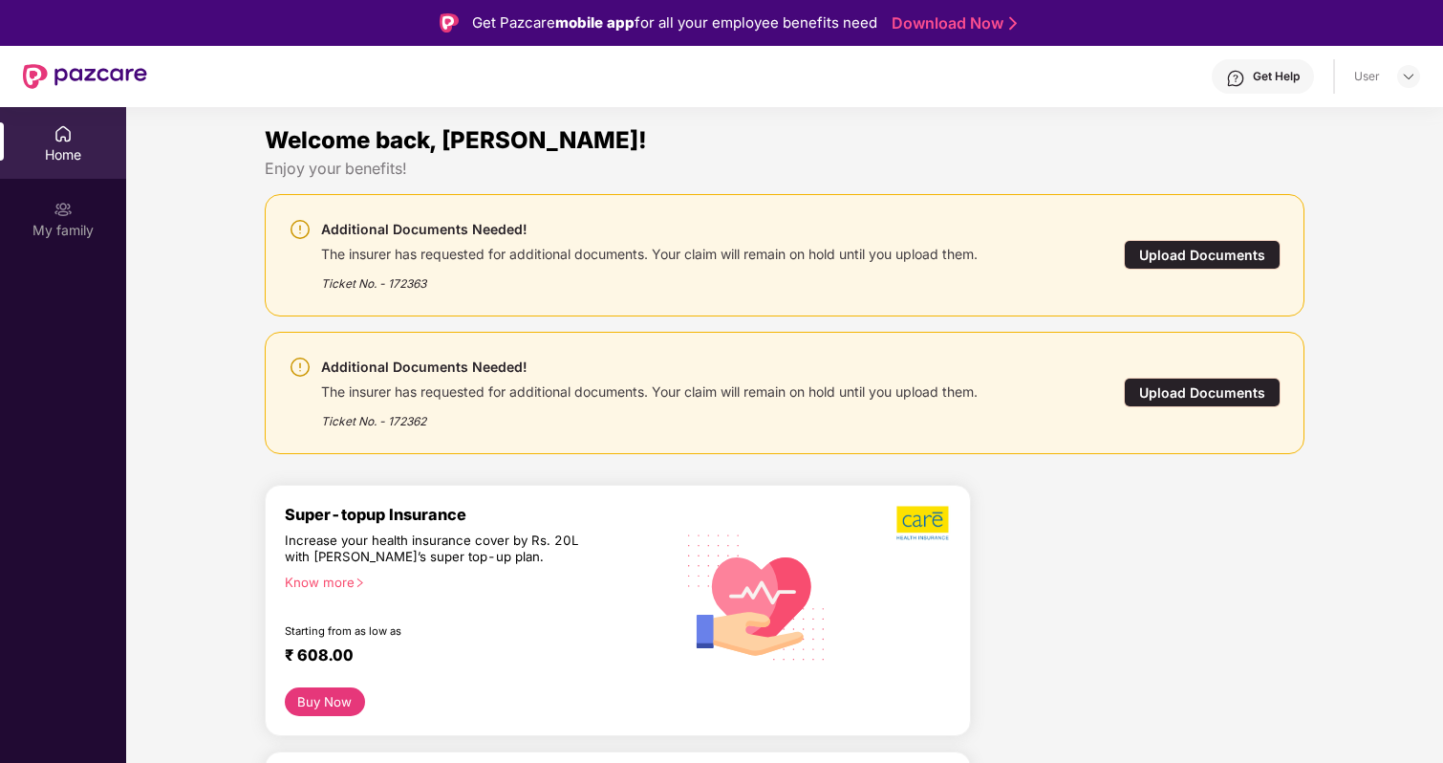 This screenshot has height=763, width=1443. I want to click on div: Starting from as low as, so click(439, 631).